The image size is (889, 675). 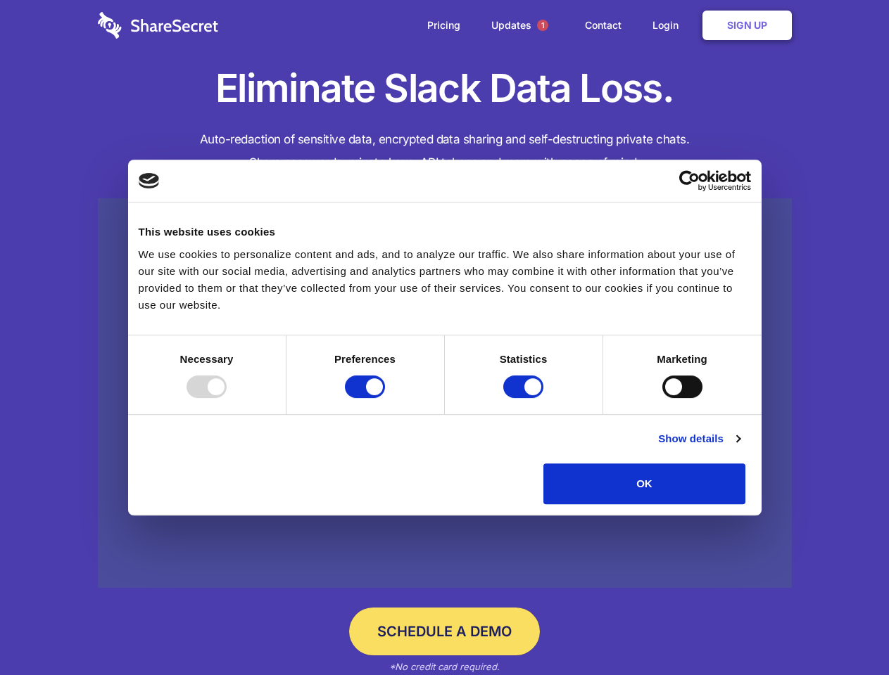 What do you see at coordinates (689, 181) in the screenshot?
I see `a: Usercentrics Cookiebot - opens in a new window` at bounding box center [689, 181].